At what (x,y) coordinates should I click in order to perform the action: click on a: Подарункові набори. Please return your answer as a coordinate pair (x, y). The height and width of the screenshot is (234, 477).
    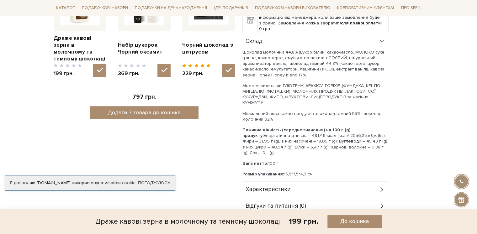
    Looking at the image, I should click on (105, 8).